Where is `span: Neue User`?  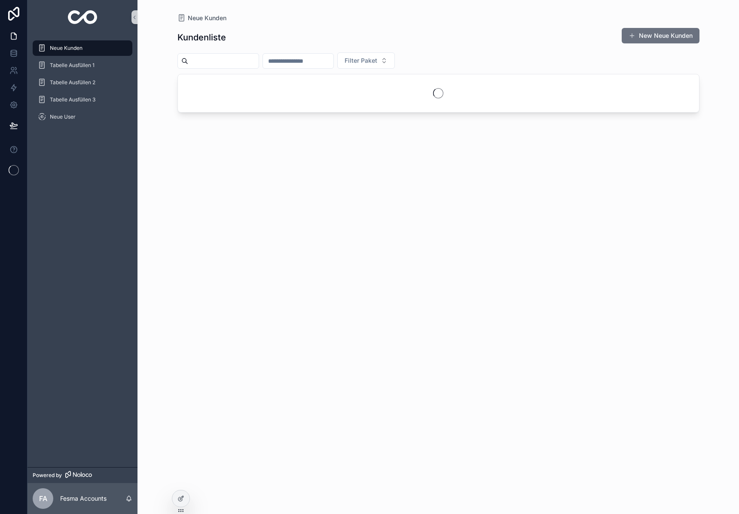
span: Neue User is located at coordinates (63, 117).